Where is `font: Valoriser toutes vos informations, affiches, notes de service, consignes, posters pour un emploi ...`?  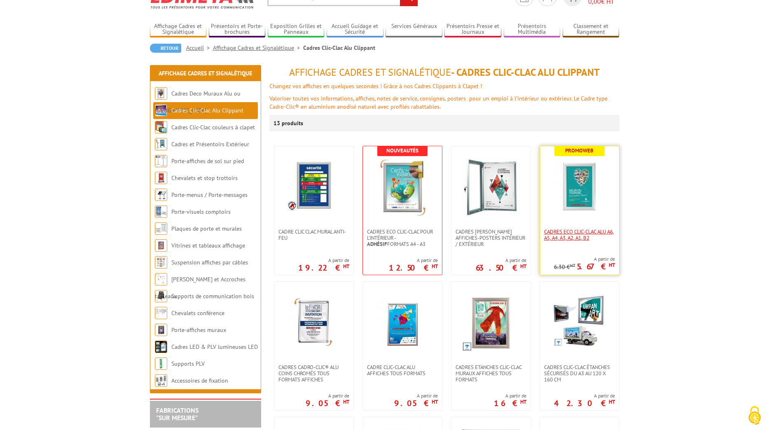
font: Valoriser toutes vos informations, affiches, notes de service, consignes, posters pour un emploi ... is located at coordinates (438, 103).